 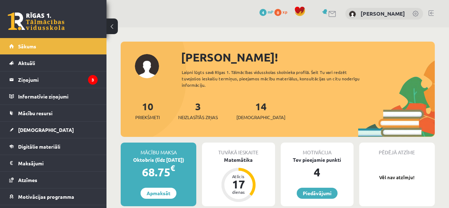 What do you see at coordinates (239, 184) in the screenshot?
I see `div: 17` at bounding box center [239, 184].